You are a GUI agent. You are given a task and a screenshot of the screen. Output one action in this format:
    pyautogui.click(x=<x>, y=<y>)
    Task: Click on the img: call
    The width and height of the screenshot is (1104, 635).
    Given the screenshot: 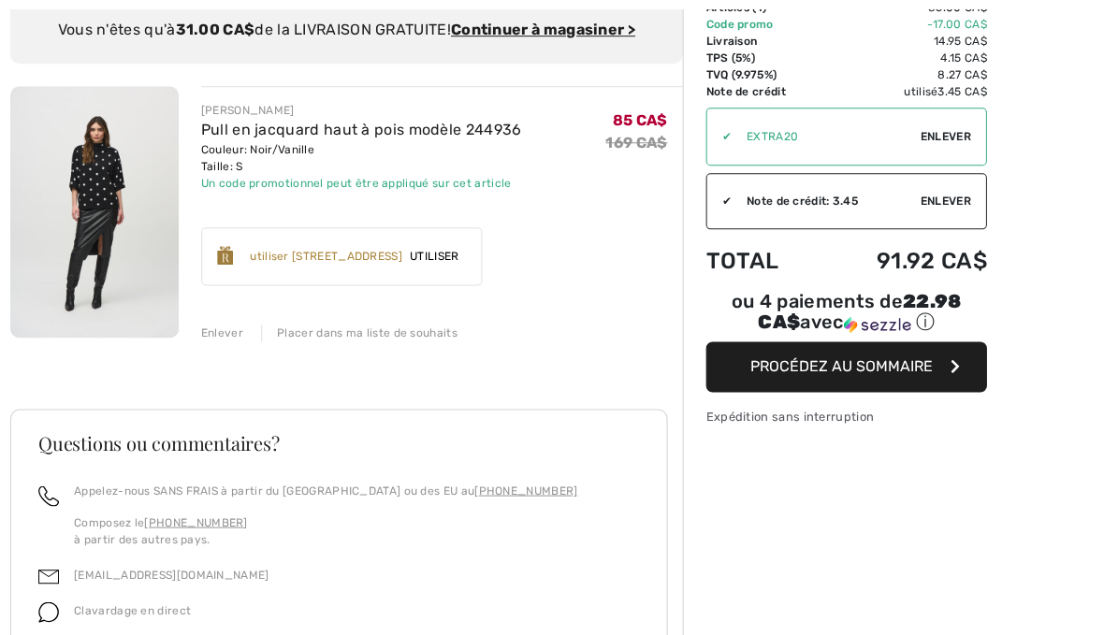 What is the action you would take?
    pyautogui.click(x=50, y=497)
    